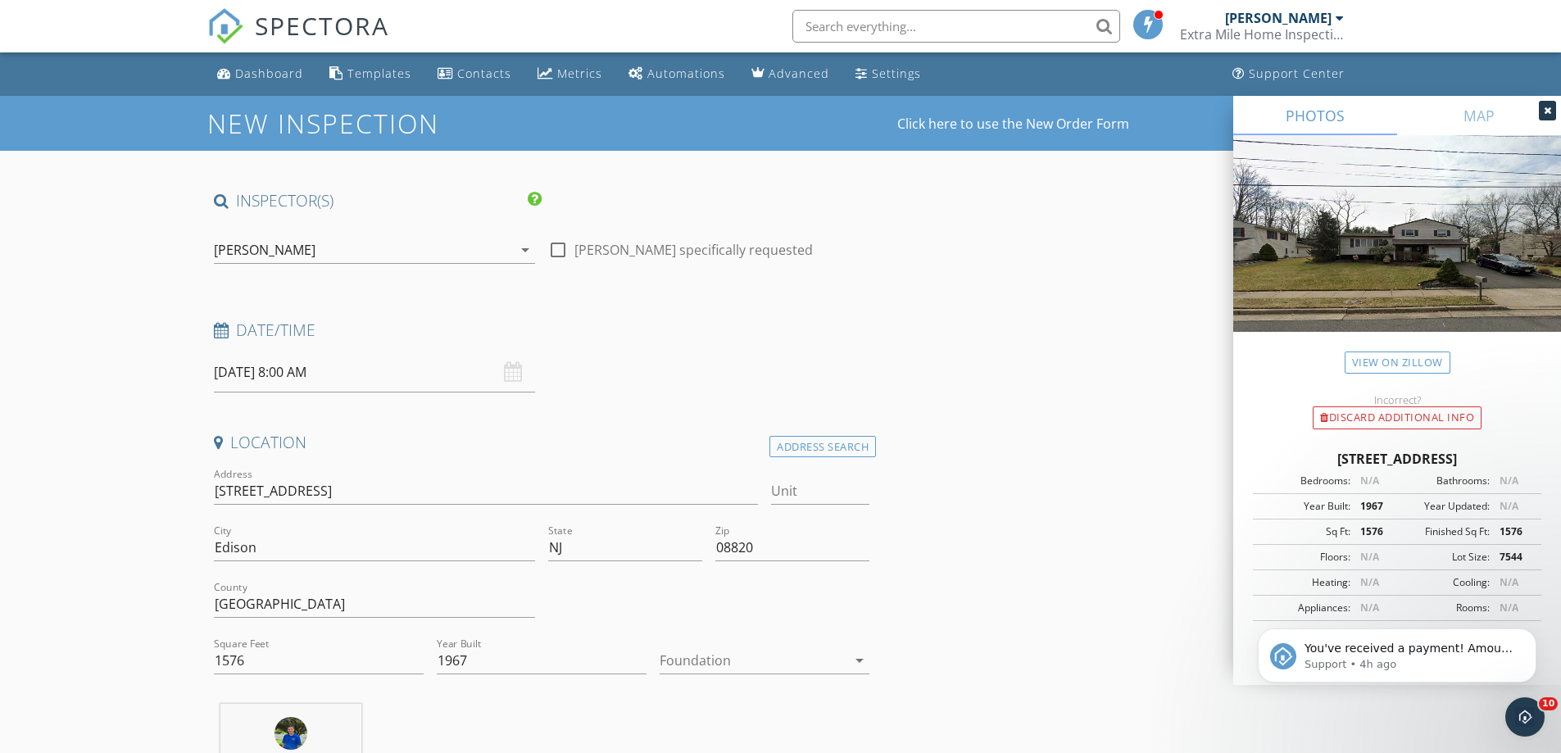 This screenshot has height=753, width=1561. Describe the element at coordinates (542, 330) in the screenshot. I see `h4: Date/Time` at that location.